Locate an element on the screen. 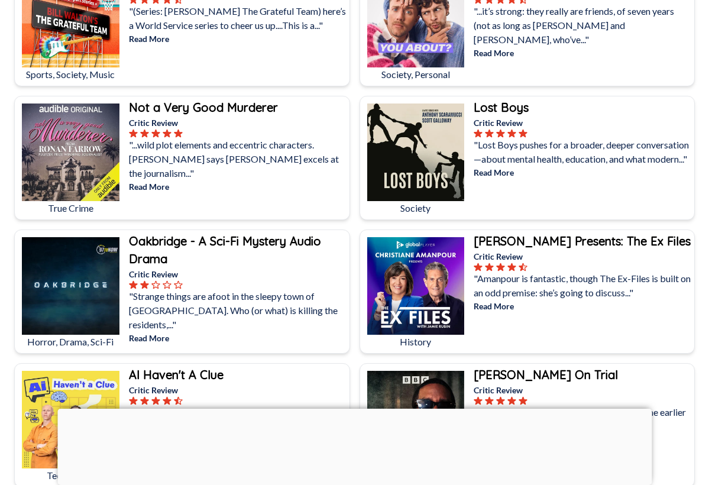 This screenshot has height=485, width=709. a: Not a Very Good MurdererTrue CrimeNot a Very Good MurdererCritic Review"...wild plot elements and... is located at coordinates (182, 158).